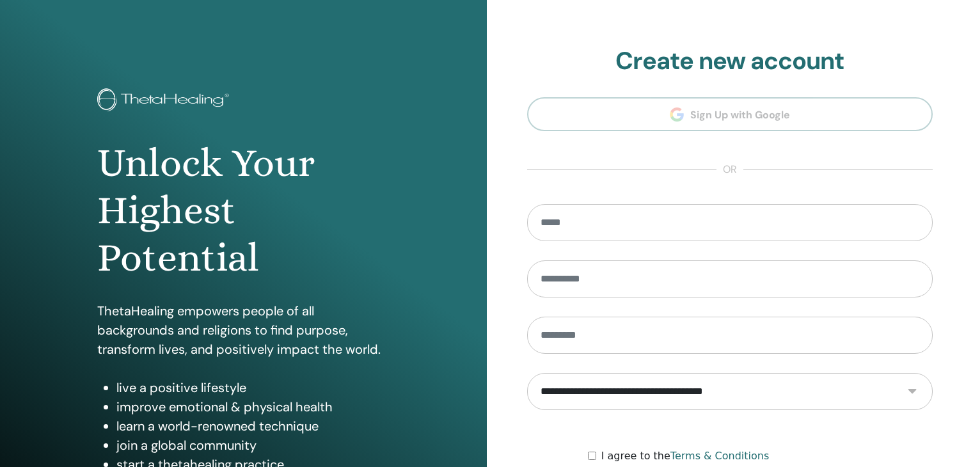 The image size is (973, 467). I want to click on li: learn a world-renowned technique, so click(253, 426).